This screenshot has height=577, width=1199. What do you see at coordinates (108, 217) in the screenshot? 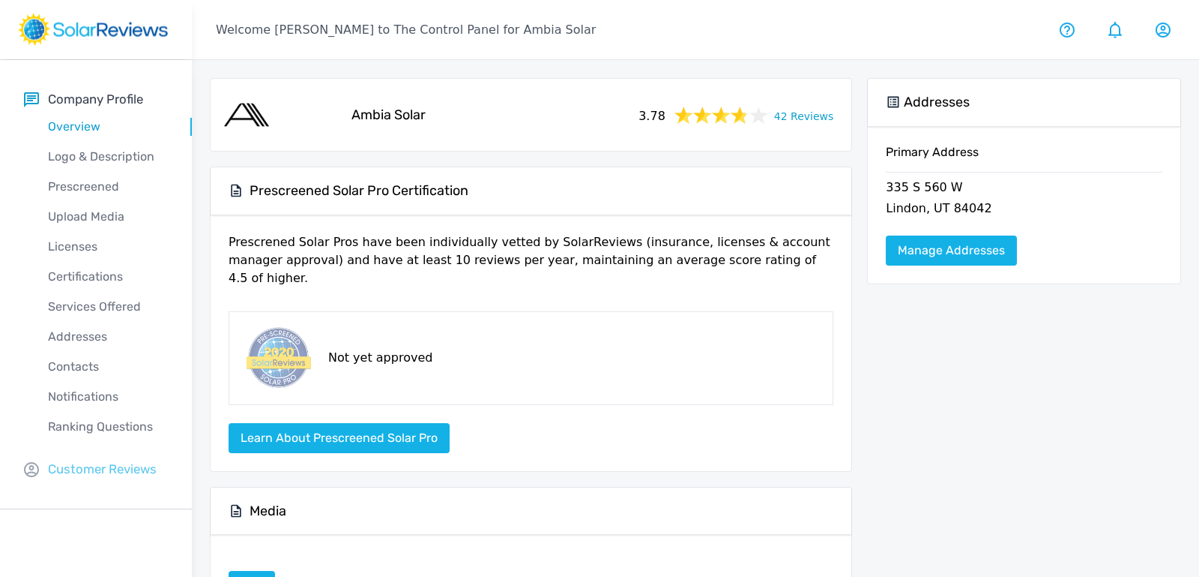
I see `p: Upload Media` at bounding box center [108, 217].